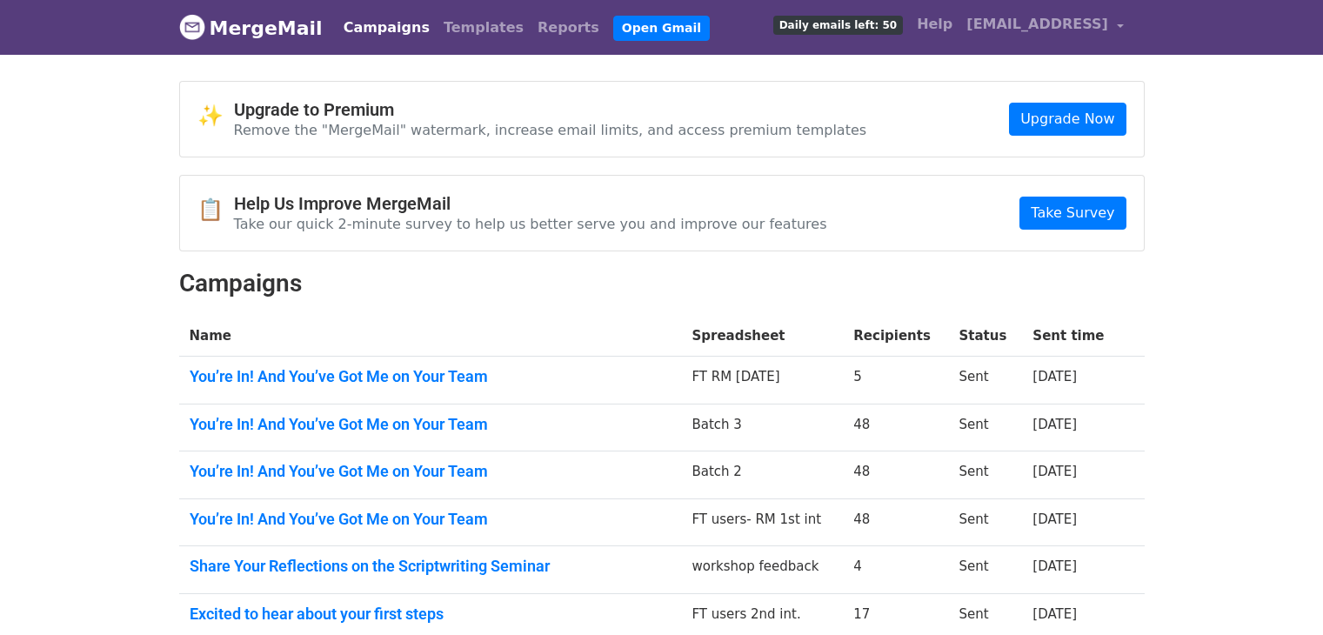 This screenshot has width=1323, height=635. Describe the element at coordinates (1280, 593) in the screenshot. I see `div: Chat Widget` at that location.